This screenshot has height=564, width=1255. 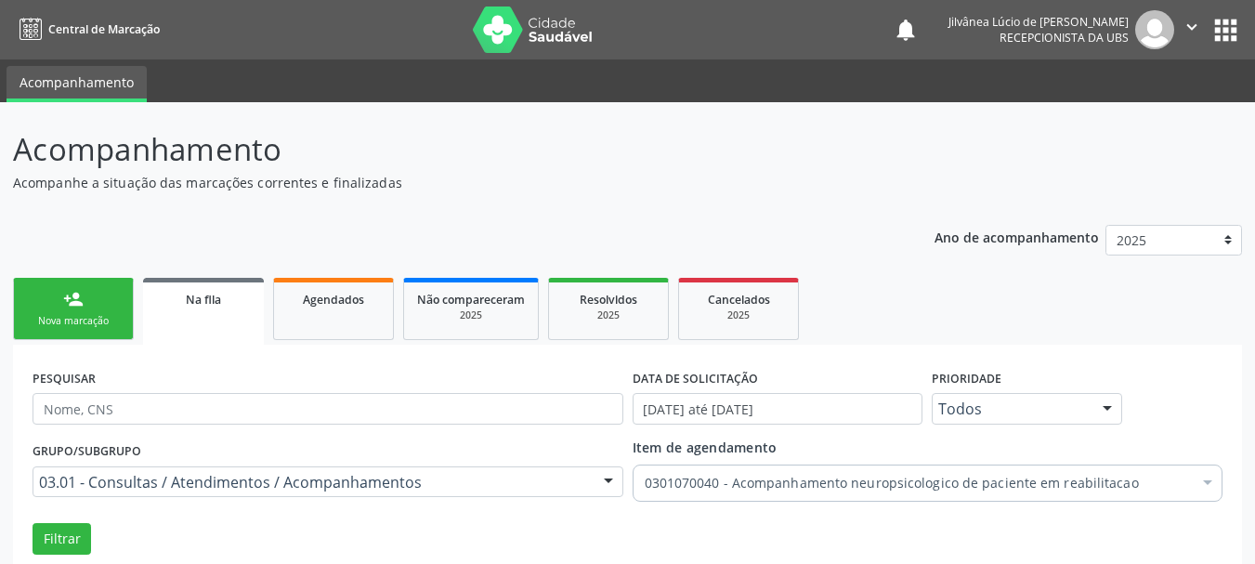 I want to click on span: Agendados, so click(x=333, y=299).